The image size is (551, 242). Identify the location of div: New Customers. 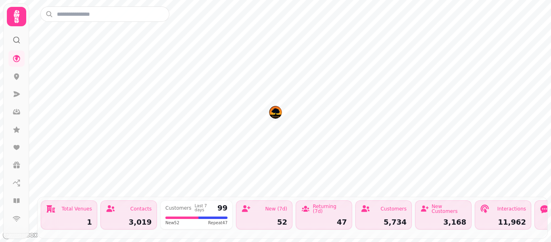
(449, 208).